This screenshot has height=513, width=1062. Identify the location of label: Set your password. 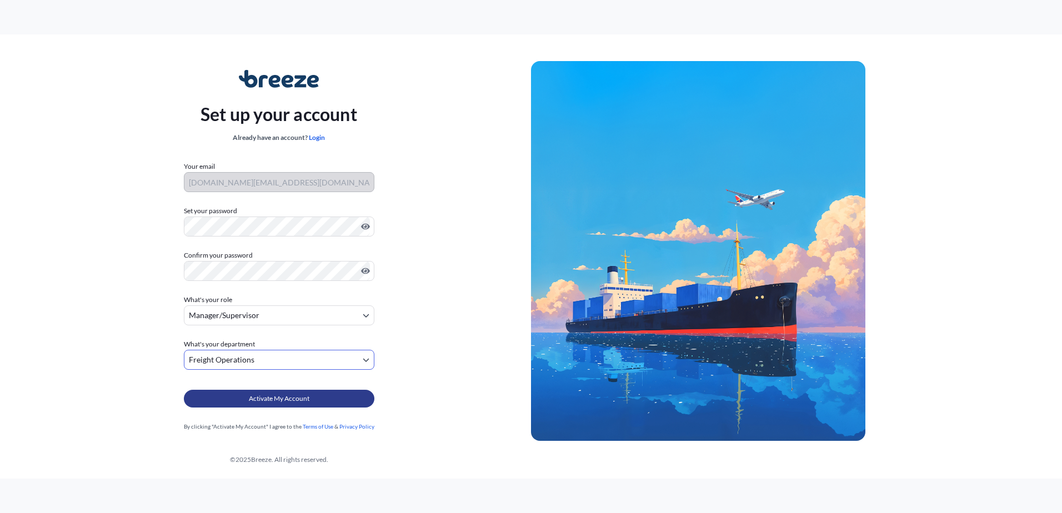
(279, 211).